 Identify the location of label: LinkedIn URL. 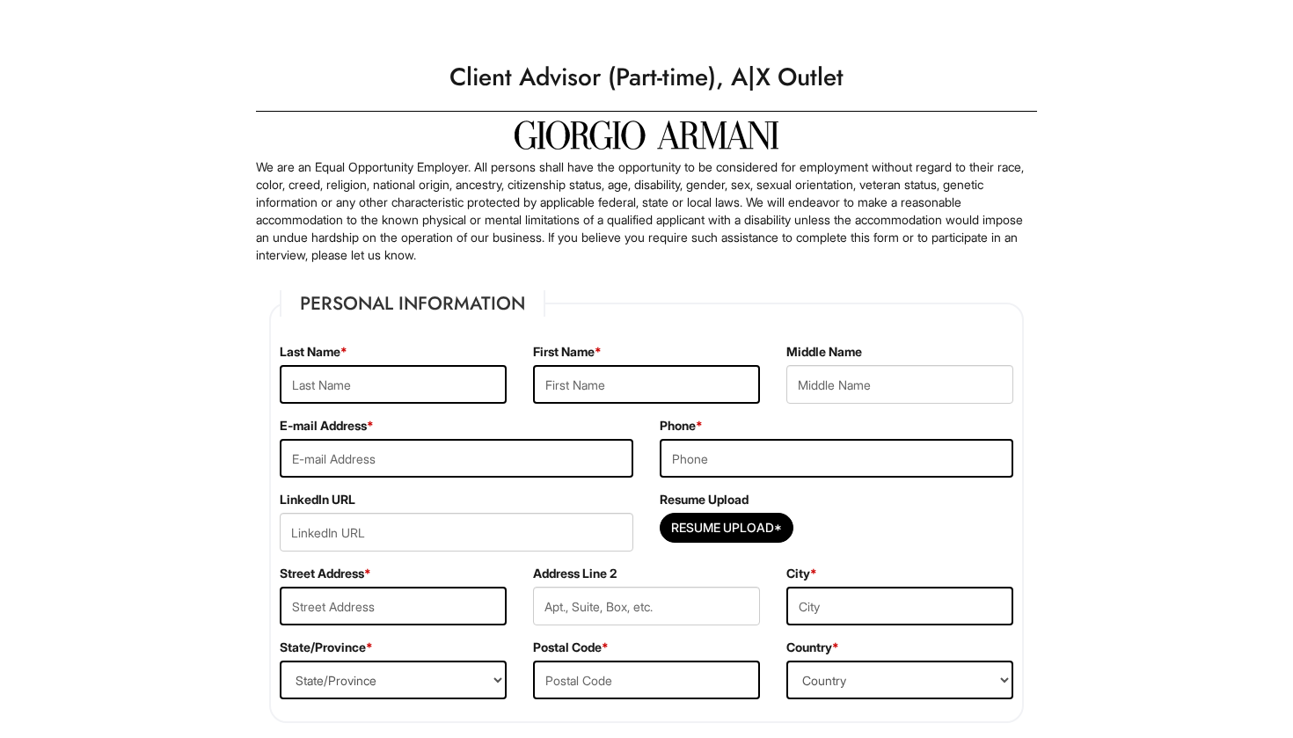
(318, 500).